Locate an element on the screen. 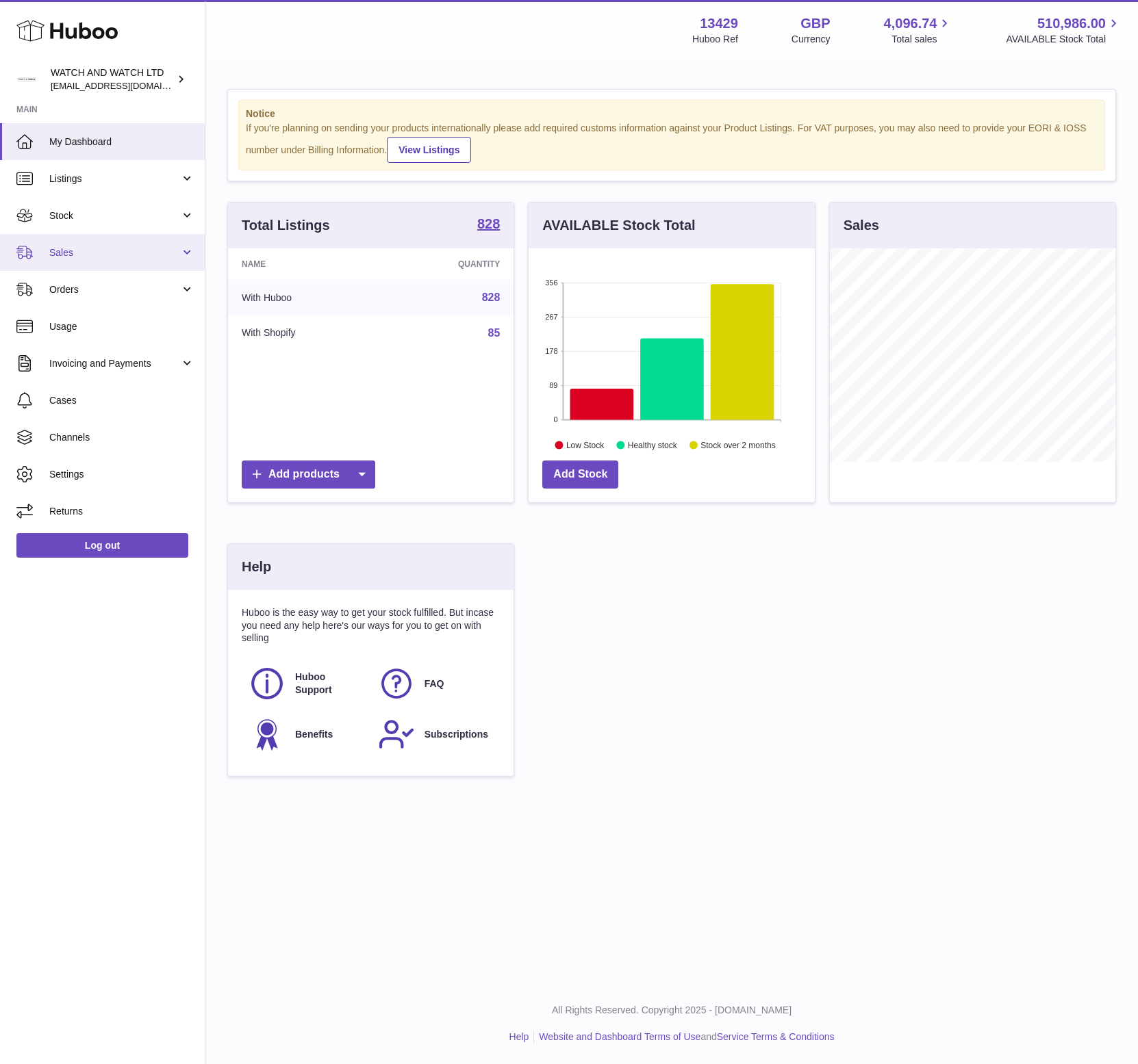  span: Usage is located at coordinates (122, 327).